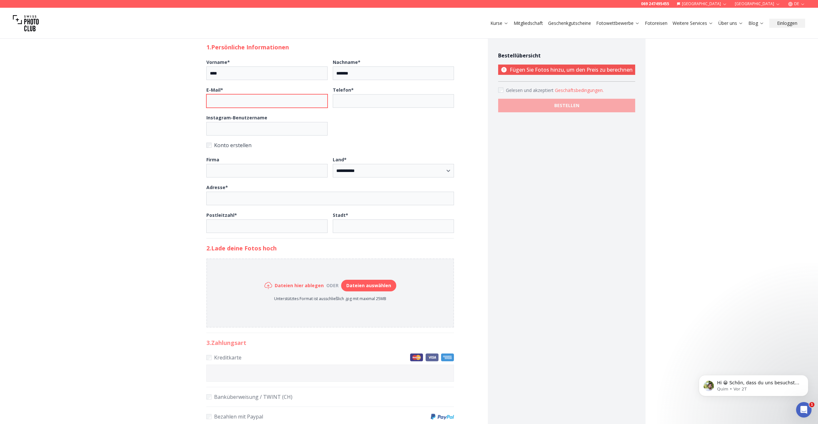 The height and width of the screenshot is (424, 818). I want to click on a: Über uns, so click(731, 23).